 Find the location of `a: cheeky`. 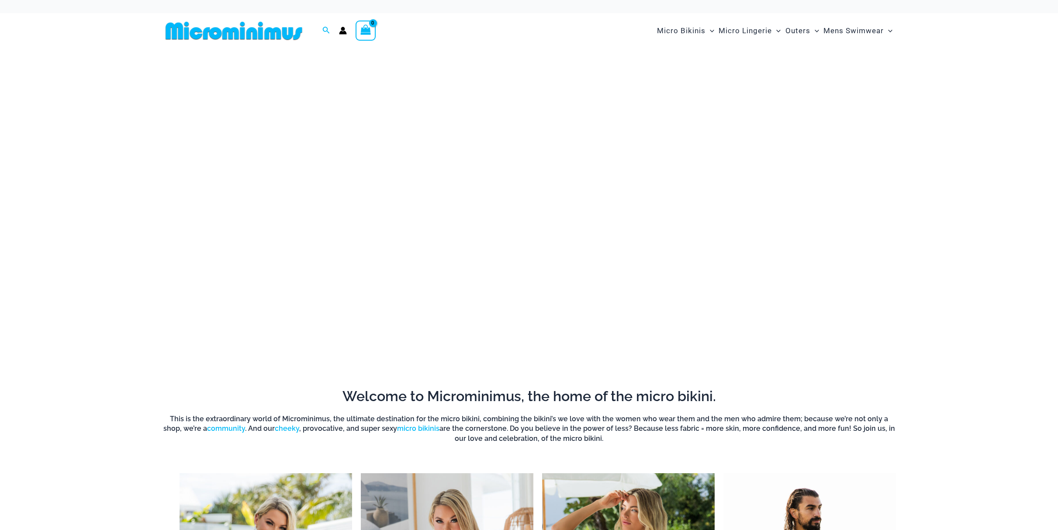

a: cheeky is located at coordinates (287, 428).